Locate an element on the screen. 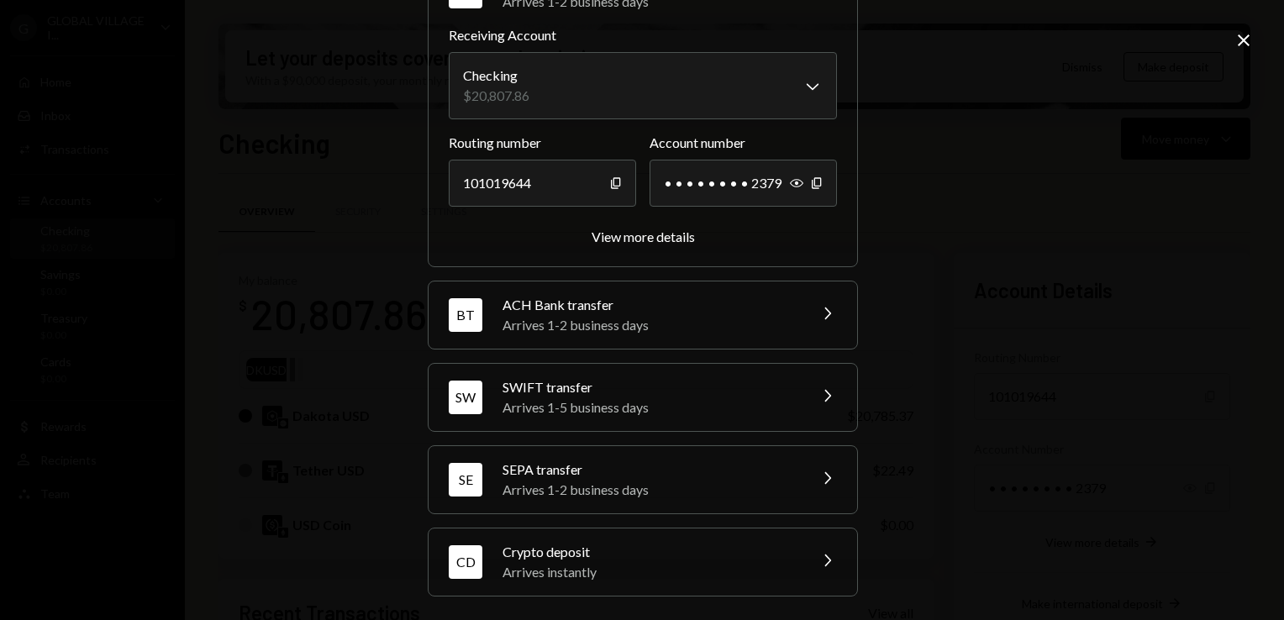 The width and height of the screenshot is (1284, 620). div: Crypto deposit is located at coordinates (650, 552).